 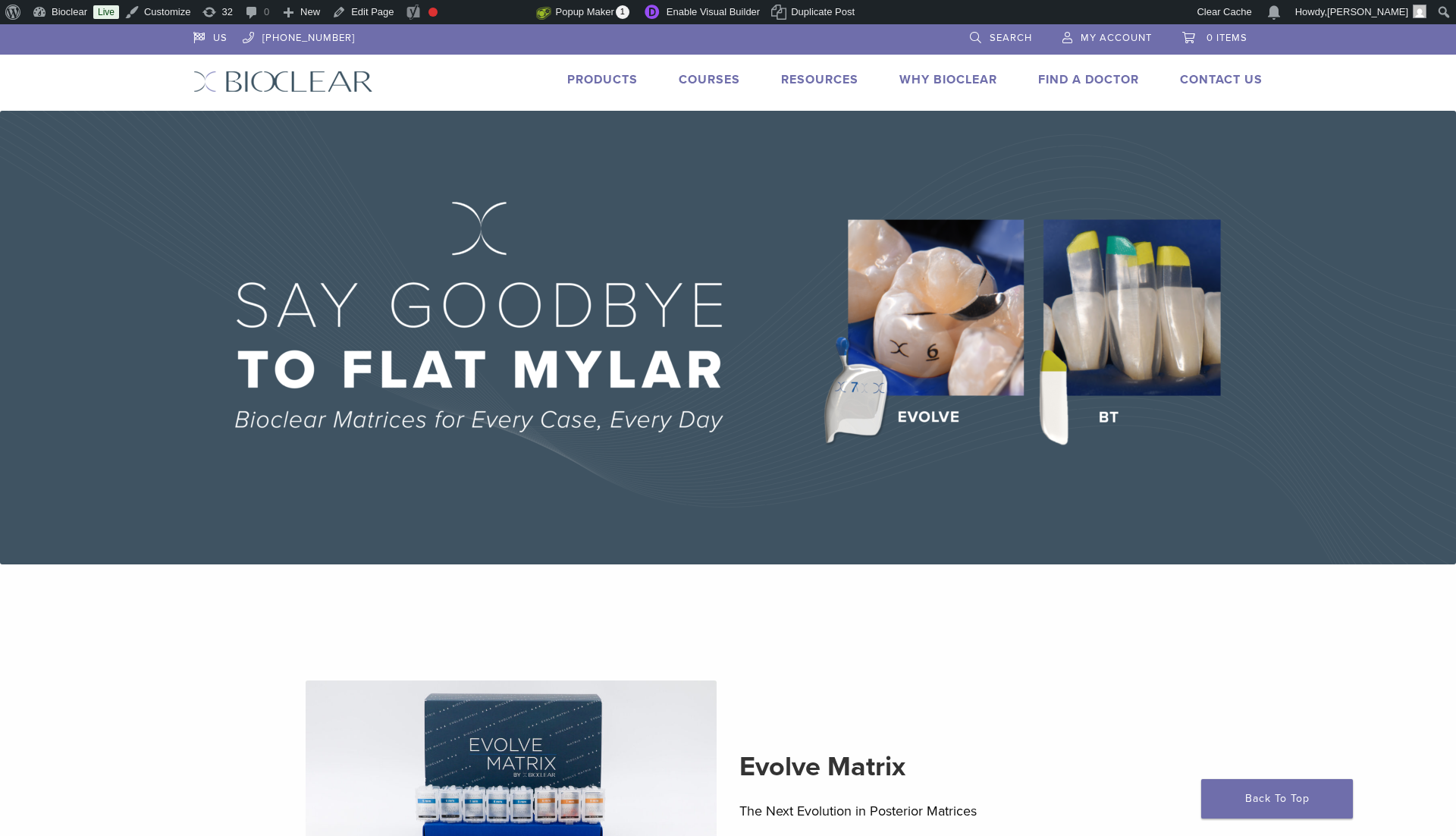 What do you see at coordinates (494, 12) in the screenshot?
I see `img: Views over 48 hours. Click for more Jetpack Stats.` at bounding box center [494, 12].